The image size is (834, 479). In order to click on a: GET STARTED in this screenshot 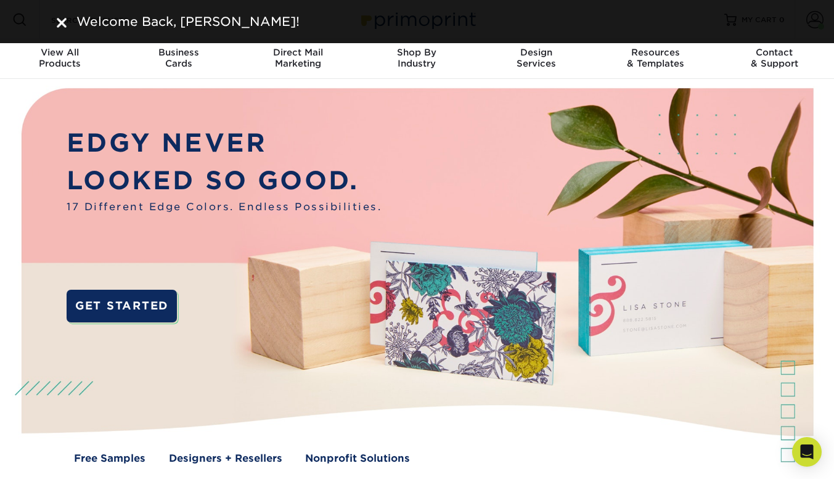, I will do `click(121, 306)`.